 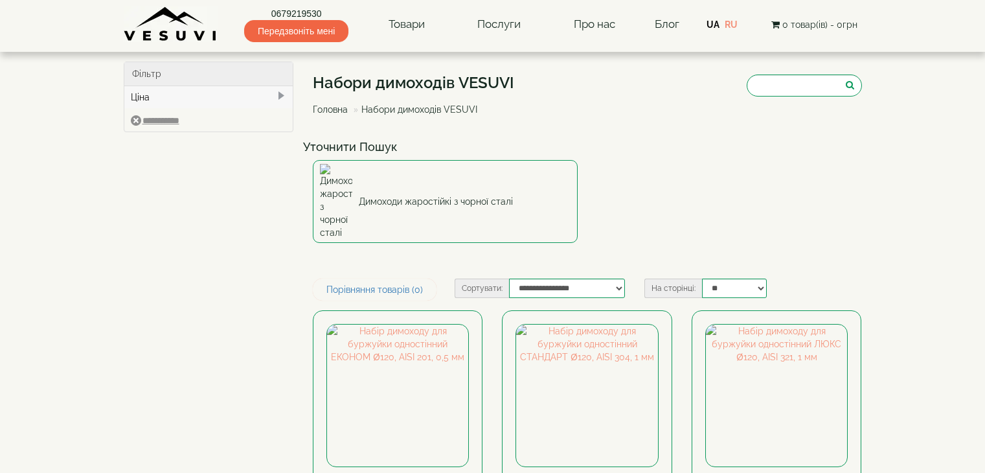 What do you see at coordinates (170, 24) in the screenshot?
I see `img: Завод VESUVI` at bounding box center [170, 24].